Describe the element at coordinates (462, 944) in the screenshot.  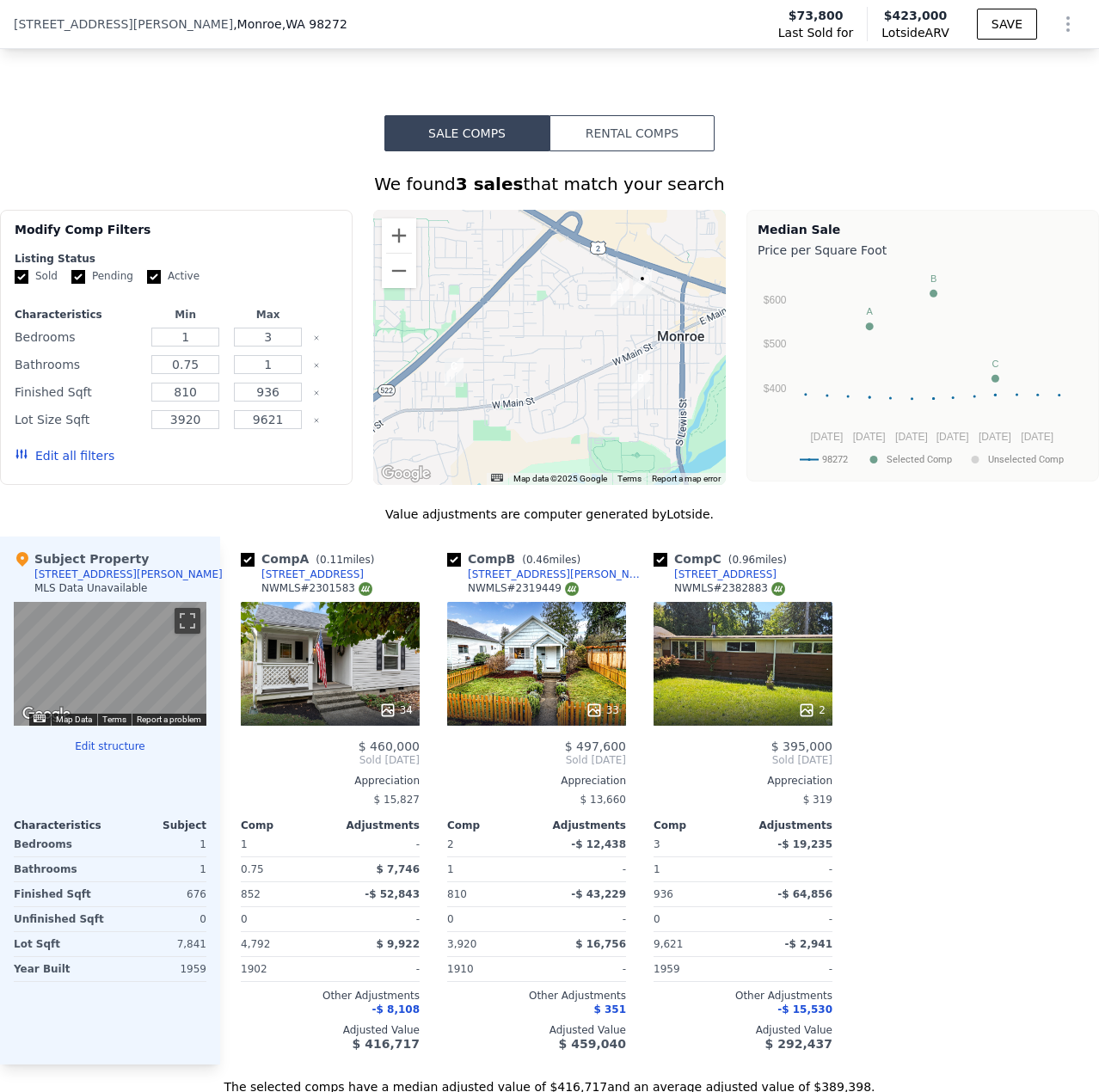
I see `span: 3,920` at that location.